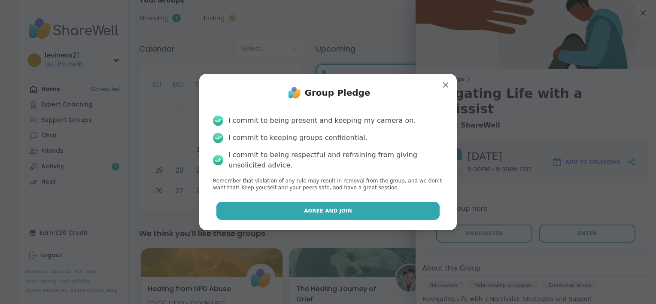 Image resolution: width=656 pixels, height=304 pixels. What do you see at coordinates (328, 185) in the screenshot?
I see `p: Remember that violation of any rule may result in removal from the group, and we don’t want that!...` at bounding box center [328, 185].